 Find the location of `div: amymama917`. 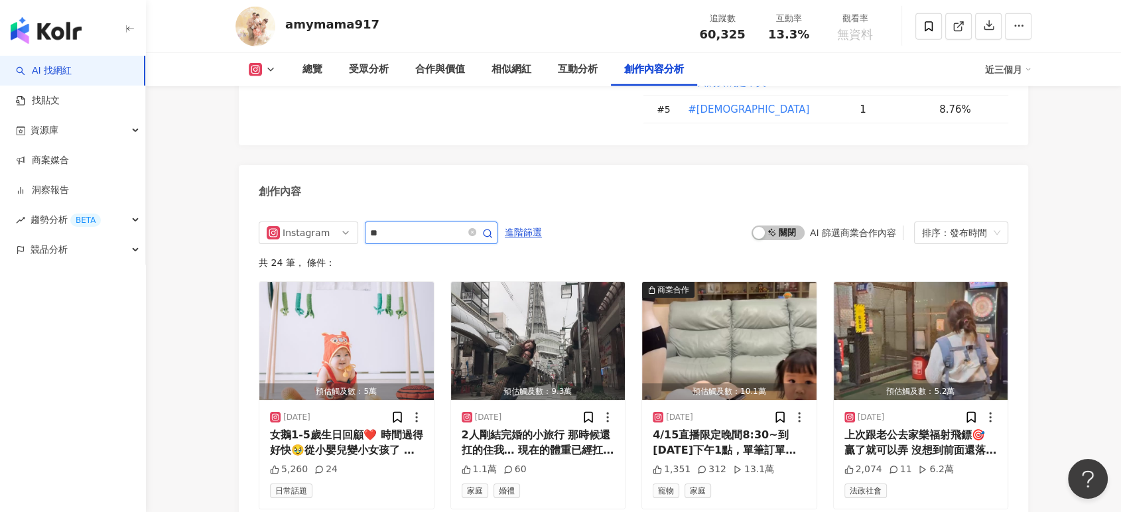

div: amymama917 is located at coordinates (332, 24).